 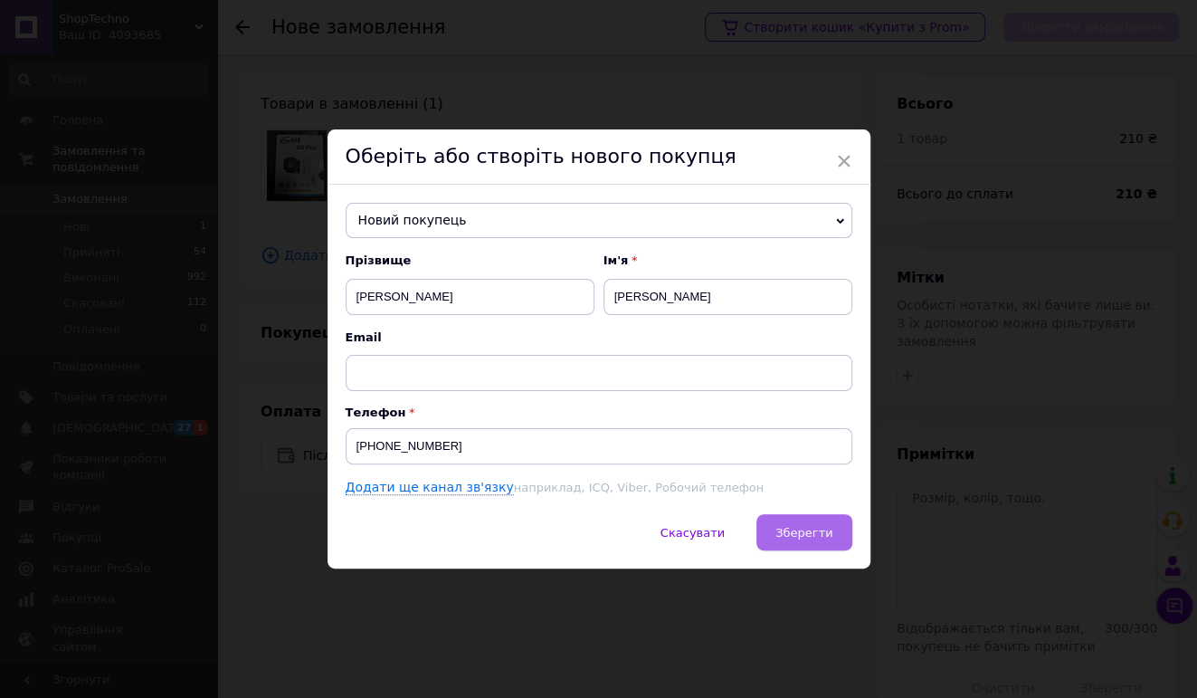 What do you see at coordinates (599, 338) in the screenshot?
I see `span: Email` at bounding box center [599, 338].